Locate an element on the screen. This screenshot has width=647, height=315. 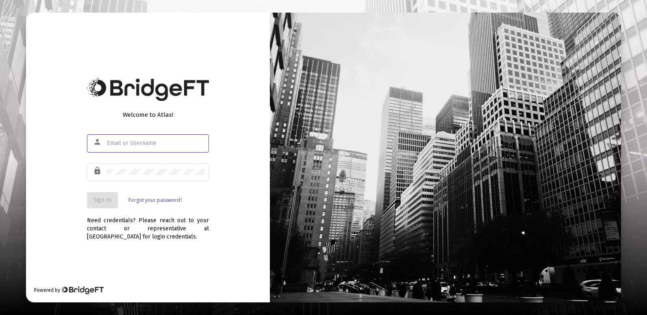
button: Sign In is located at coordinates (102, 200).